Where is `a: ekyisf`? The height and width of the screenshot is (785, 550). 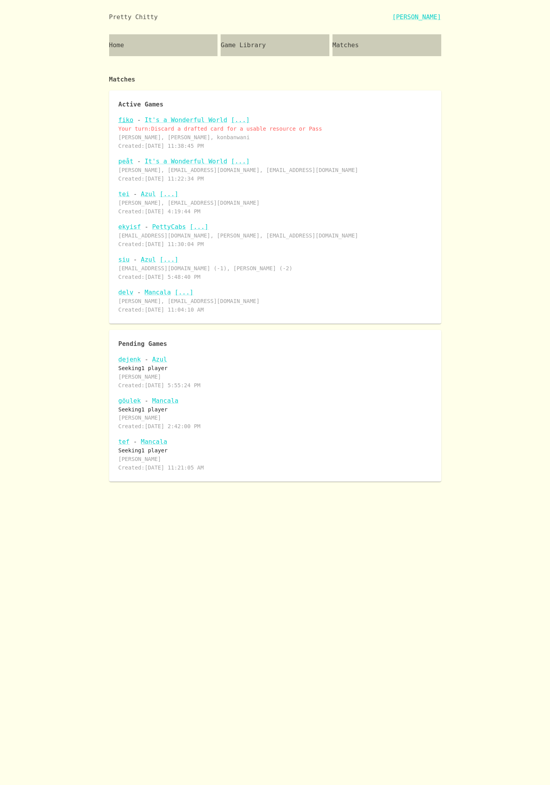
a: ekyisf is located at coordinates (130, 227).